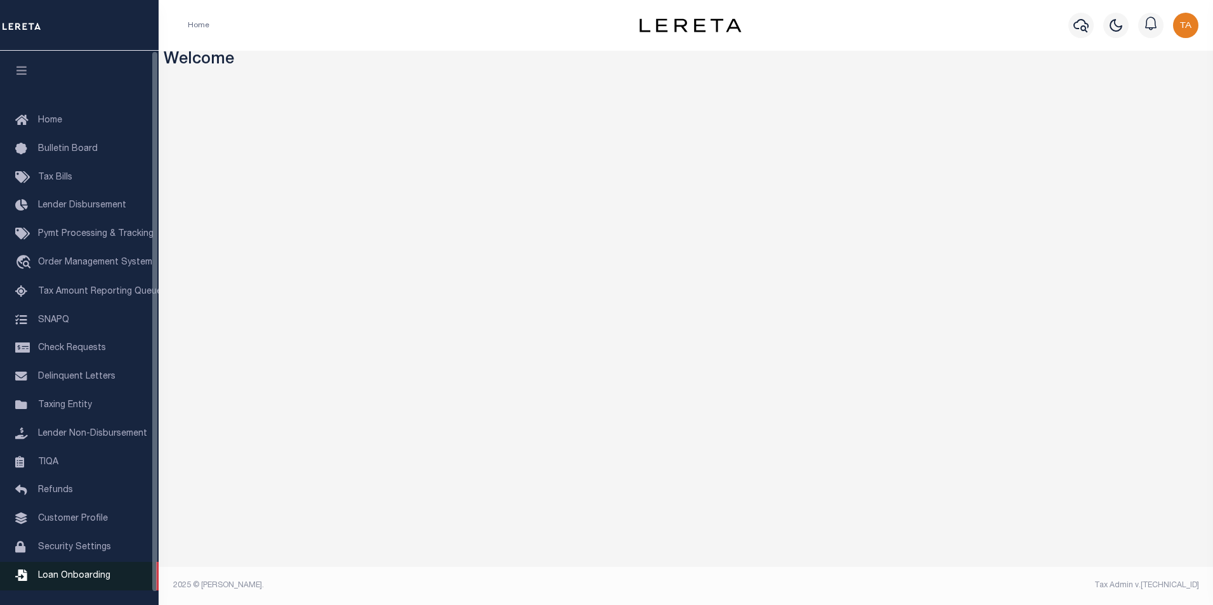 The image size is (1213, 605). Describe the element at coordinates (74, 576) in the screenshot. I see `span: Loan Onboarding` at that location.